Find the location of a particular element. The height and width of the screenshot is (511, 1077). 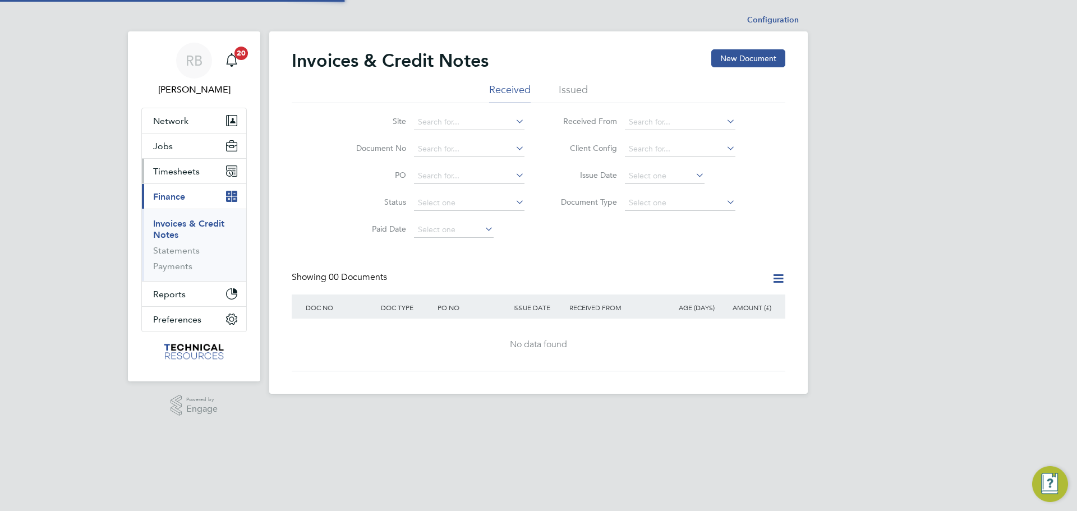

div: No data found is located at coordinates (538, 344).